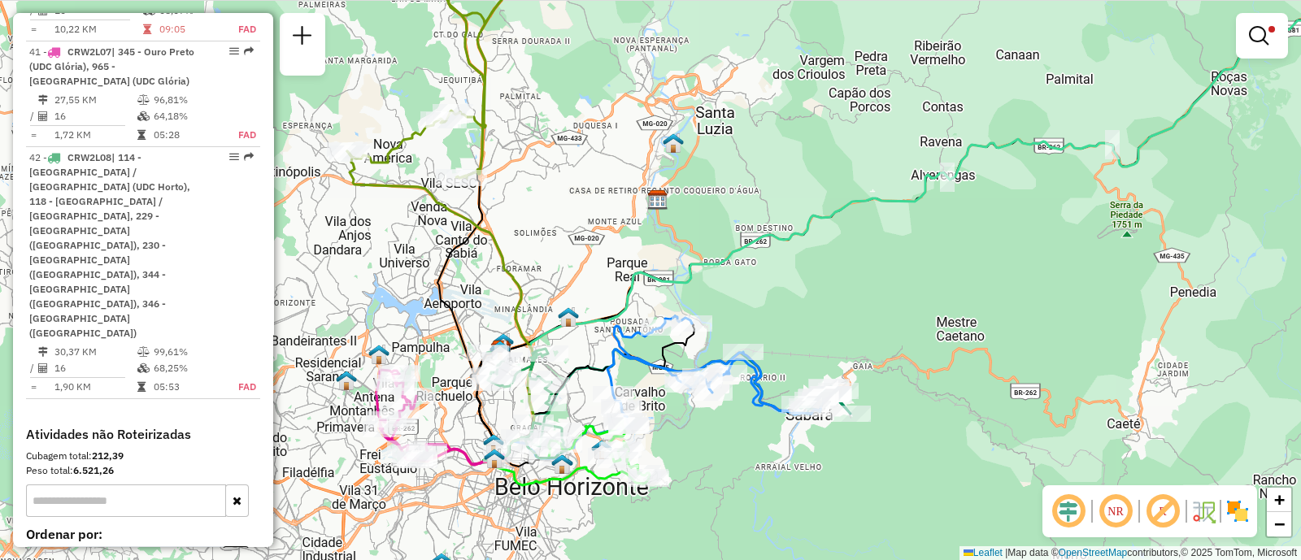 This screenshot has height=560, width=1301. Describe the element at coordinates (494, 459) in the screenshot. I see `img: 209 UDC Full Bonfim` at that location.